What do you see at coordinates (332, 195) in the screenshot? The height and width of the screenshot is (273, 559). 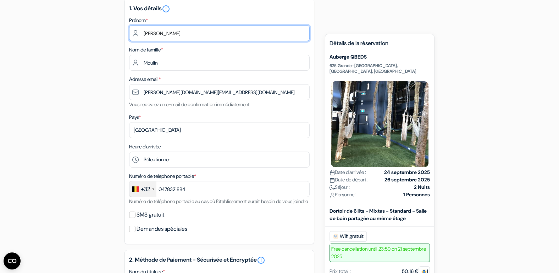 I see `img: user_icon.svg` at bounding box center [332, 195].